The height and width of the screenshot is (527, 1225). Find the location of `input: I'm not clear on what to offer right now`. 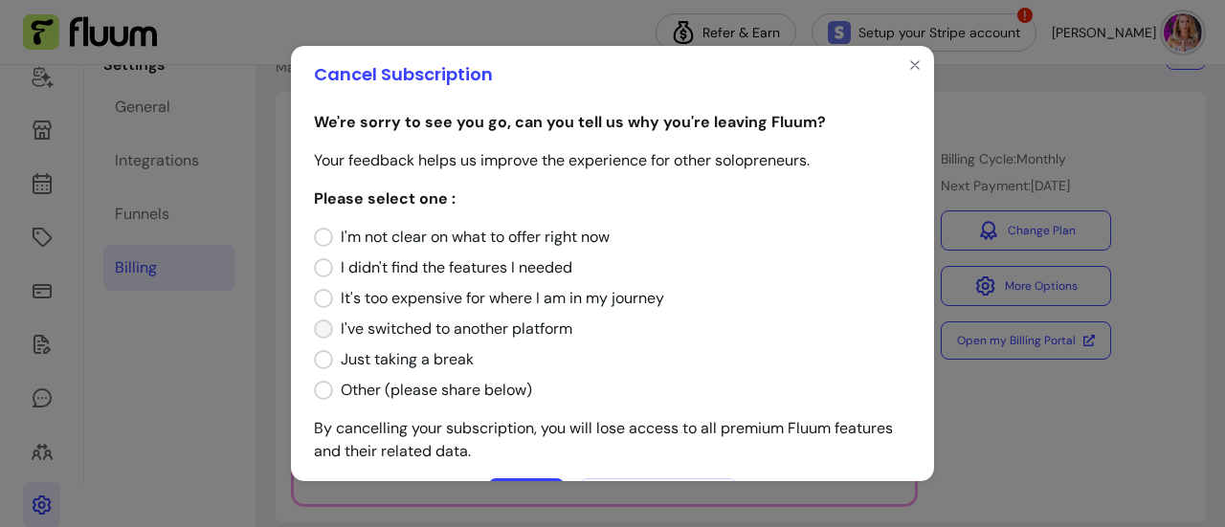

input: I'm not clear on what to offer right now is located at coordinates (472, 237).